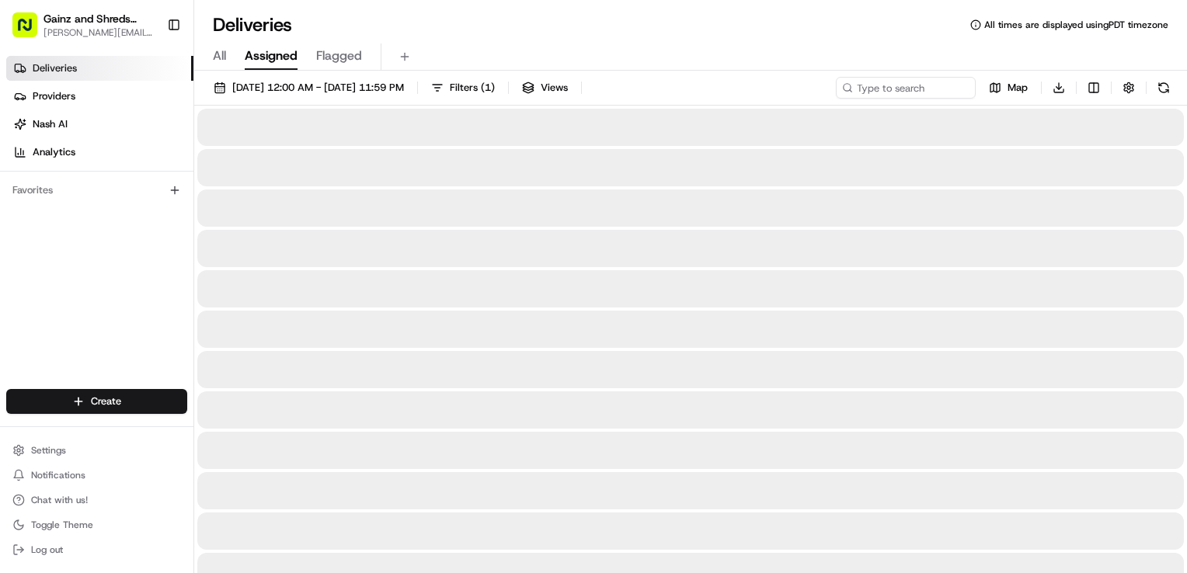  Describe the element at coordinates (488, 88) in the screenshot. I see `span: ( 1 )` at that location.